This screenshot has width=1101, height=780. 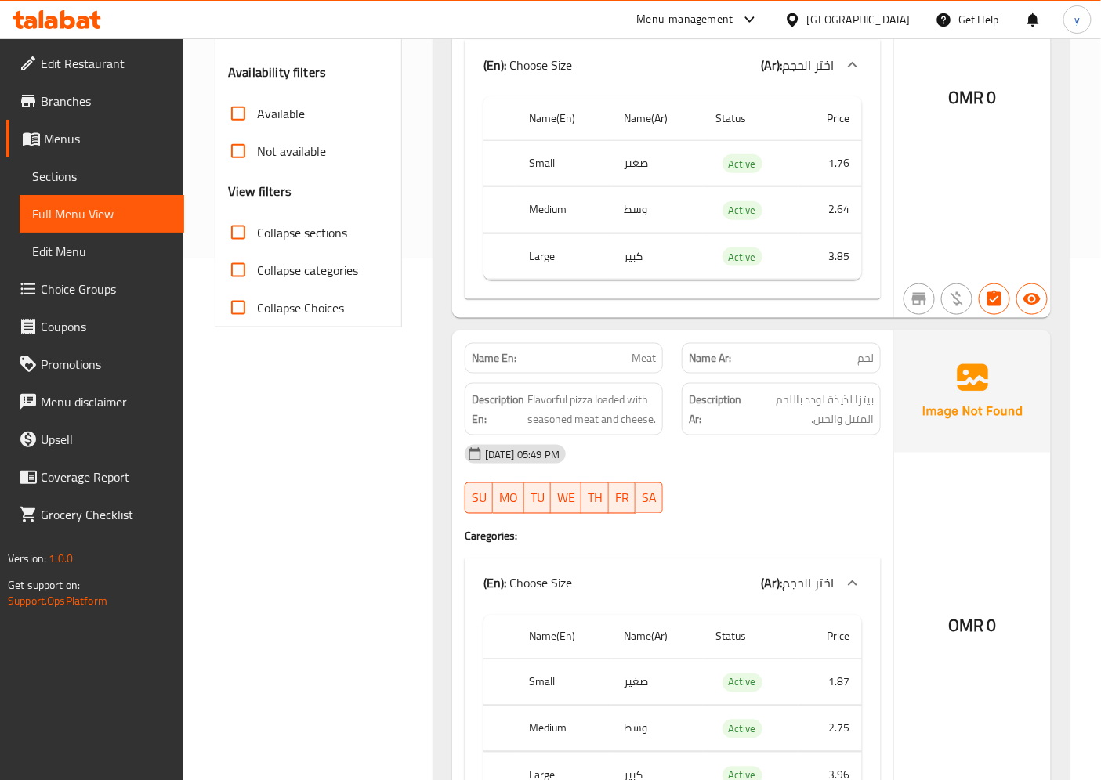 What do you see at coordinates (102, 251) in the screenshot?
I see `span: Edit Menu` at bounding box center [102, 251].